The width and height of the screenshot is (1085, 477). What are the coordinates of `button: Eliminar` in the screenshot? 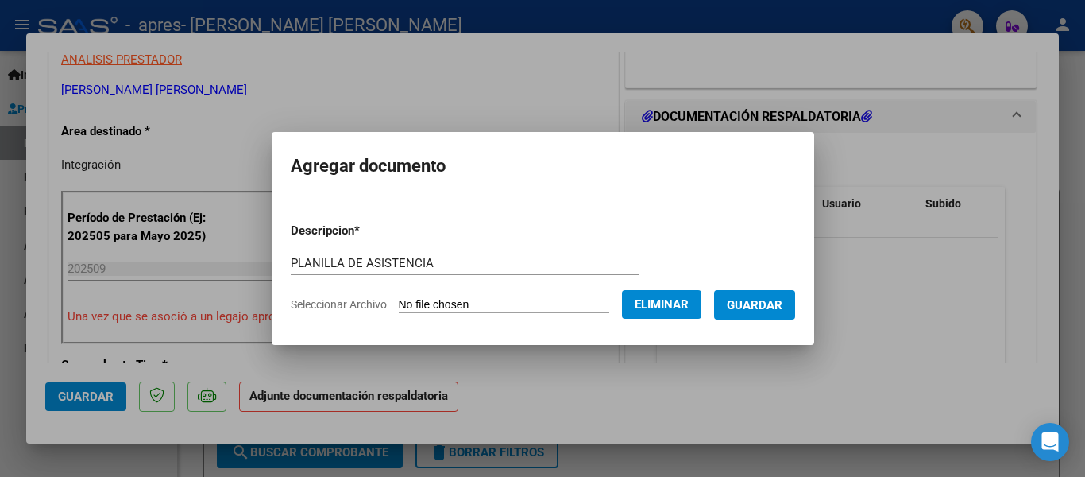 It's located at (662, 304).